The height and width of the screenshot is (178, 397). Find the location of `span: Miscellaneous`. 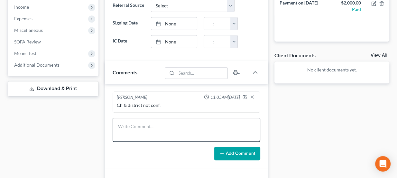

span: Miscellaneous is located at coordinates (28, 30).